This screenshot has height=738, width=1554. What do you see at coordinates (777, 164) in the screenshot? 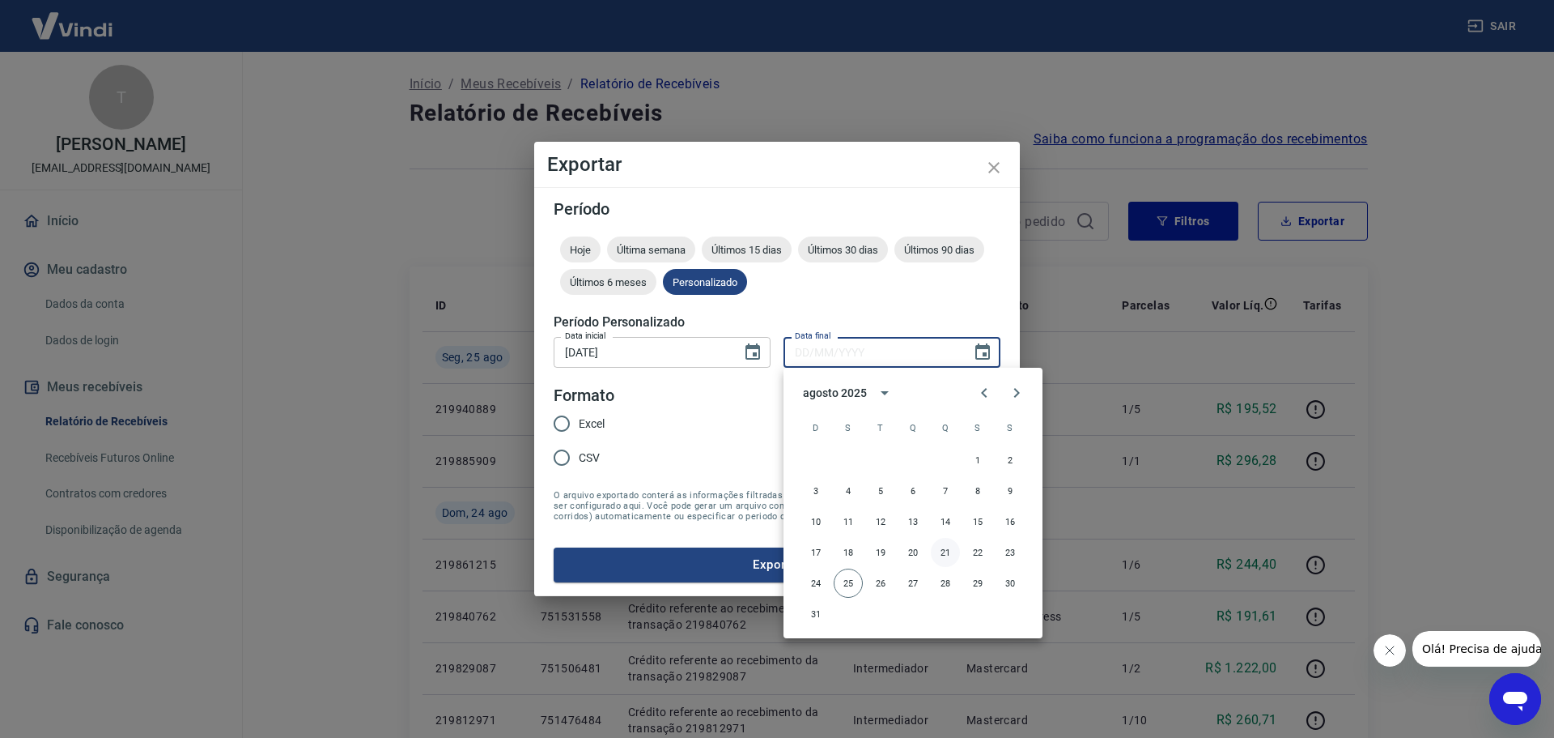
I see `h4: Exportar` at bounding box center [777, 164].